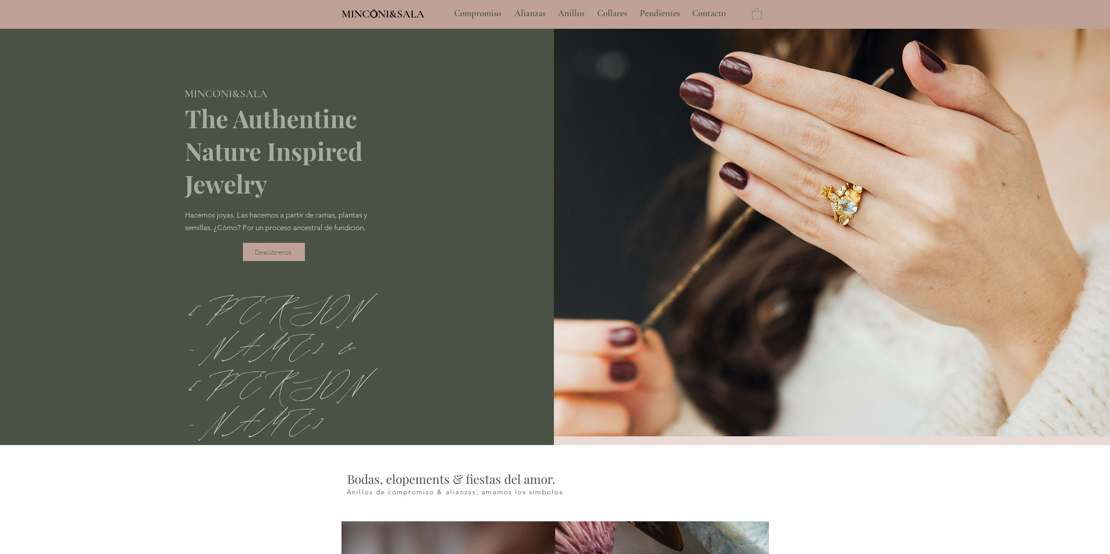 Image resolution: width=1110 pixels, height=554 pixels. I want to click on span: The Authentinc Nature Inspired Jewelry, so click(273, 150).